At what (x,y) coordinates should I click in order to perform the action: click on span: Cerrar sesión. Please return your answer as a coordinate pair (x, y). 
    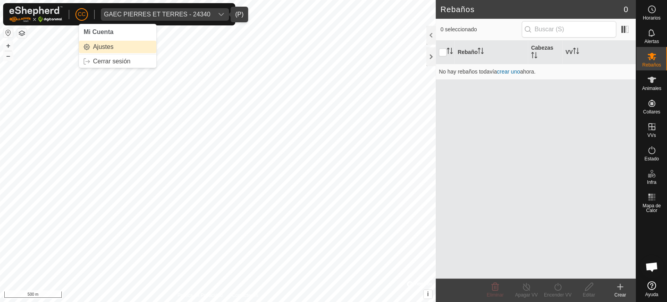
    Looking at the image, I should click on (112, 61).